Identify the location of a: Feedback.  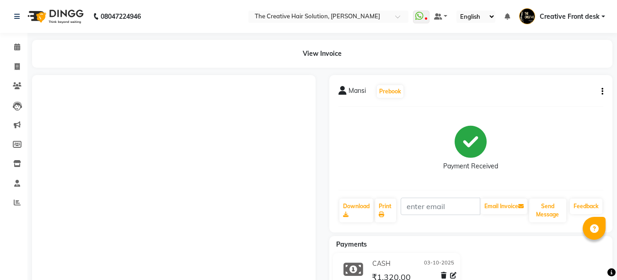
(586, 206).